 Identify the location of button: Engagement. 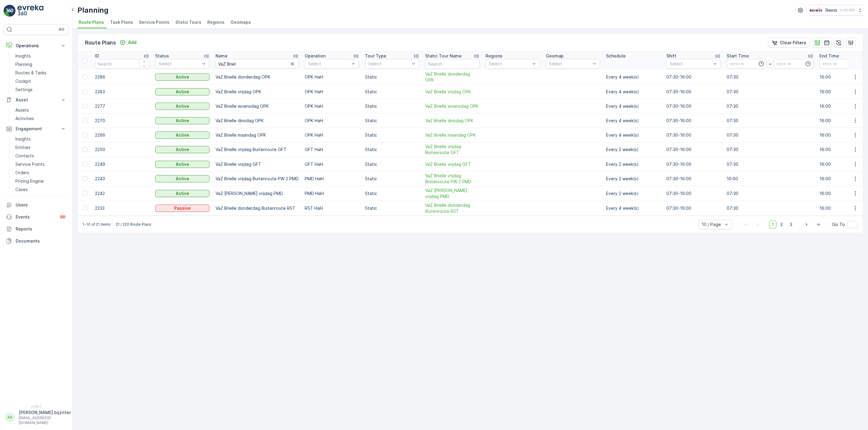
(36, 129).